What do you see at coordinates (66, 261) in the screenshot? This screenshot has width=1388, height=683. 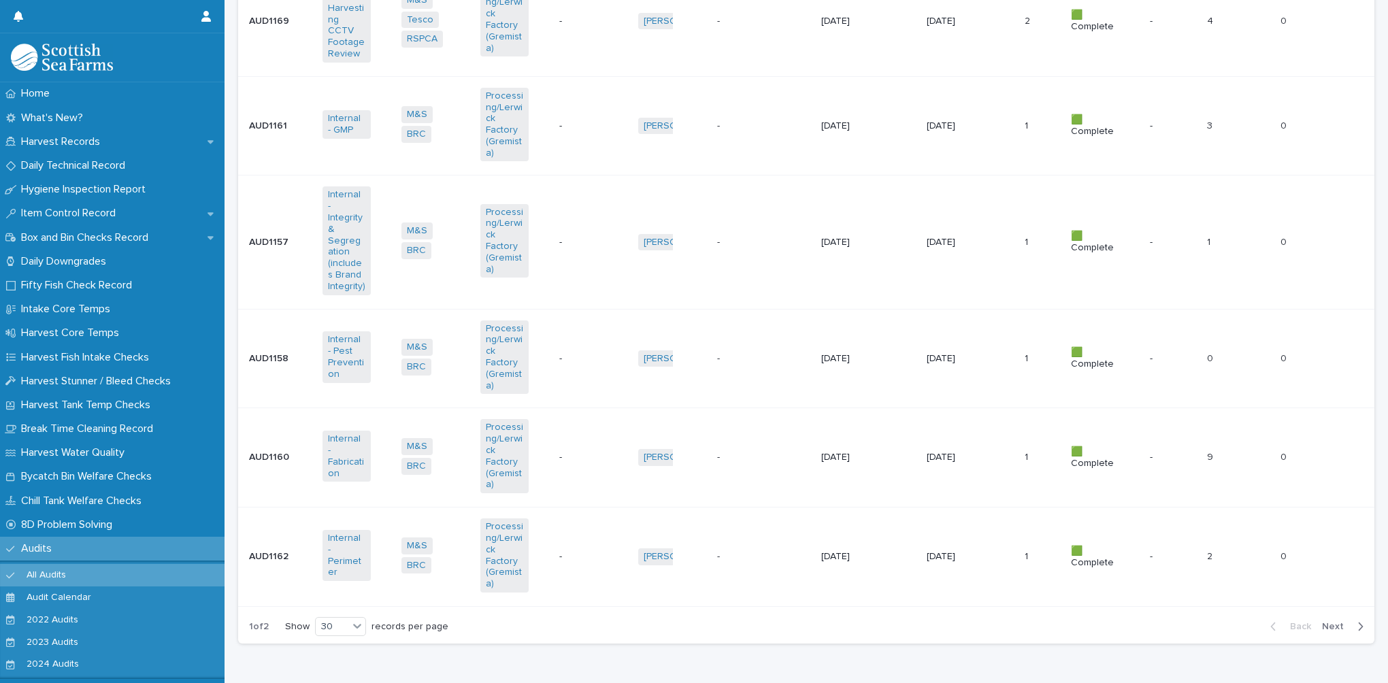 I see `p: Daily Downgrades` at bounding box center [66, 261].